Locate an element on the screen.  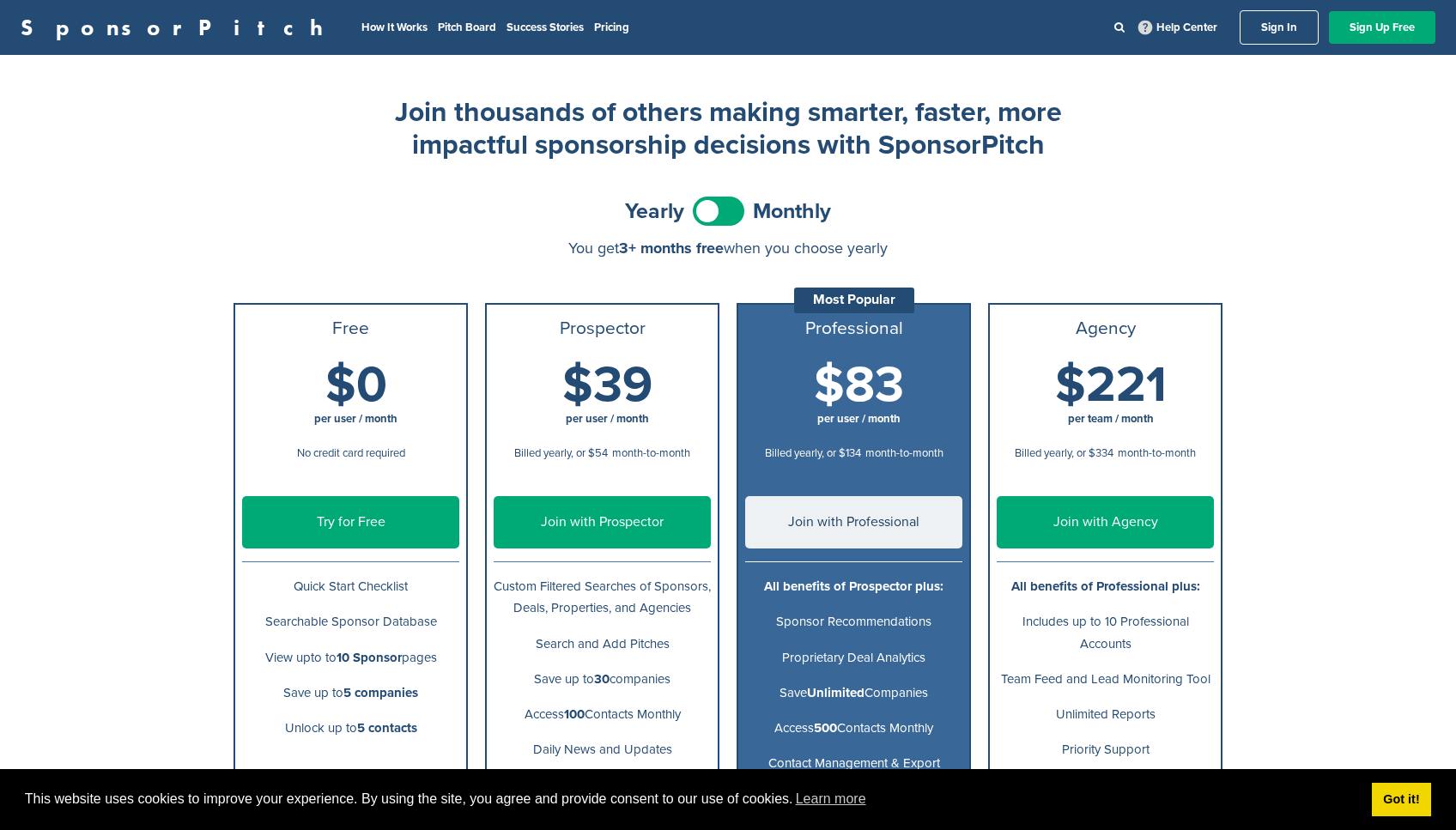
a: Pitch Board is located at coordinates (467, 28).